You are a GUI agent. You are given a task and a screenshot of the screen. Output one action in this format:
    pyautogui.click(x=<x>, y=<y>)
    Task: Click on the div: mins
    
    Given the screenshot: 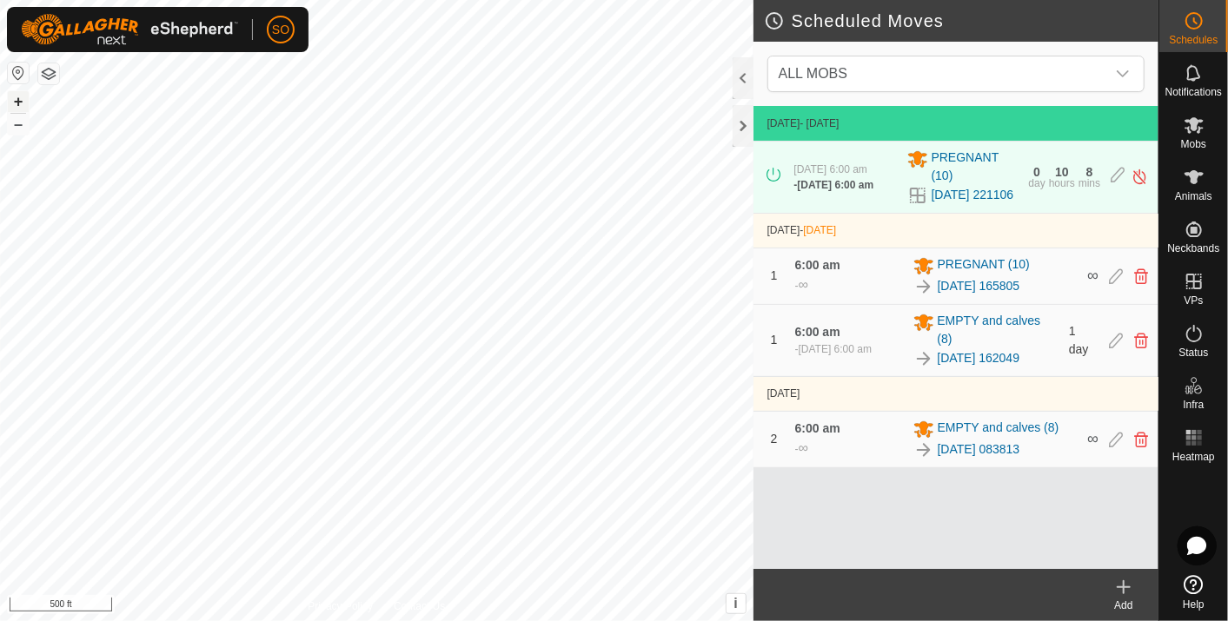 What is the action you would take?
    pyautogui.click(x=1089, y=183)
    